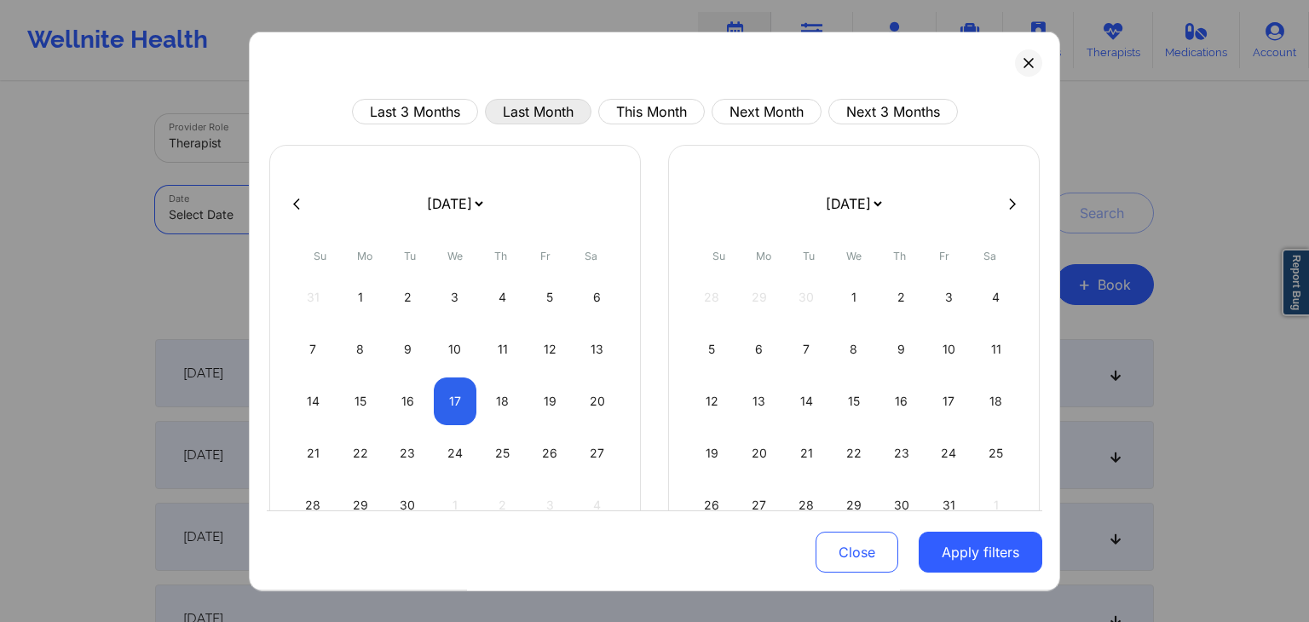 Image resolution: width=1309 pixels, height=622 pixels. What do you see at coordinates (900, 297) in the screenshot?
I see `div: Thu Oct 02 2025` at bounding box center [900, 297].